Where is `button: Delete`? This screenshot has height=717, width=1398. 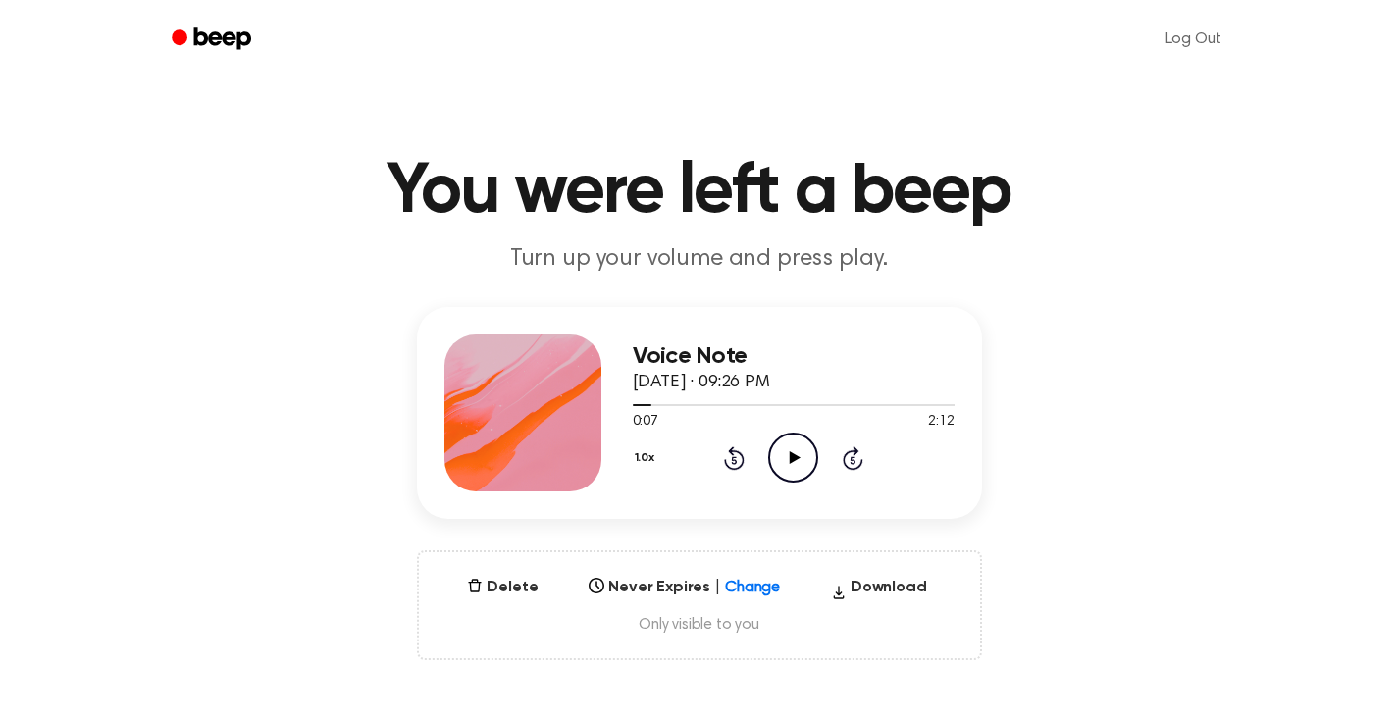
button: Delete is located at coordinates (502, 588).